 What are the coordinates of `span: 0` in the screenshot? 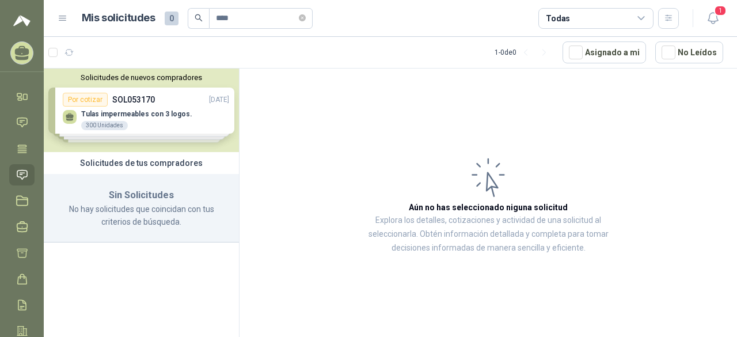 It's located at (172, 18).